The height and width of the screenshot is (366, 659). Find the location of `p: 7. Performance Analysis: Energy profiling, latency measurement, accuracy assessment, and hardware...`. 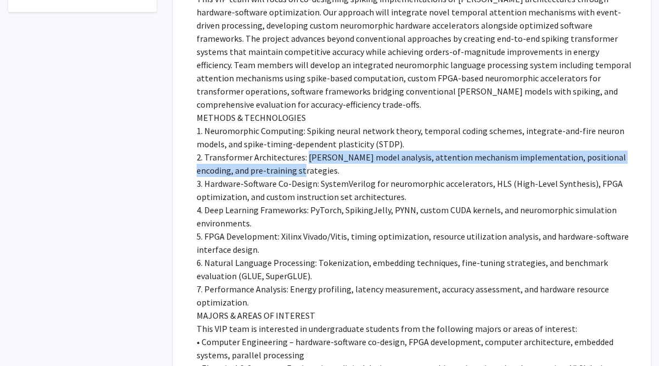

p: 7. Performance Analysis: Energy profiling, latency measurement, accuracy assessment, and hardware... is located at coordinates (416, 296).